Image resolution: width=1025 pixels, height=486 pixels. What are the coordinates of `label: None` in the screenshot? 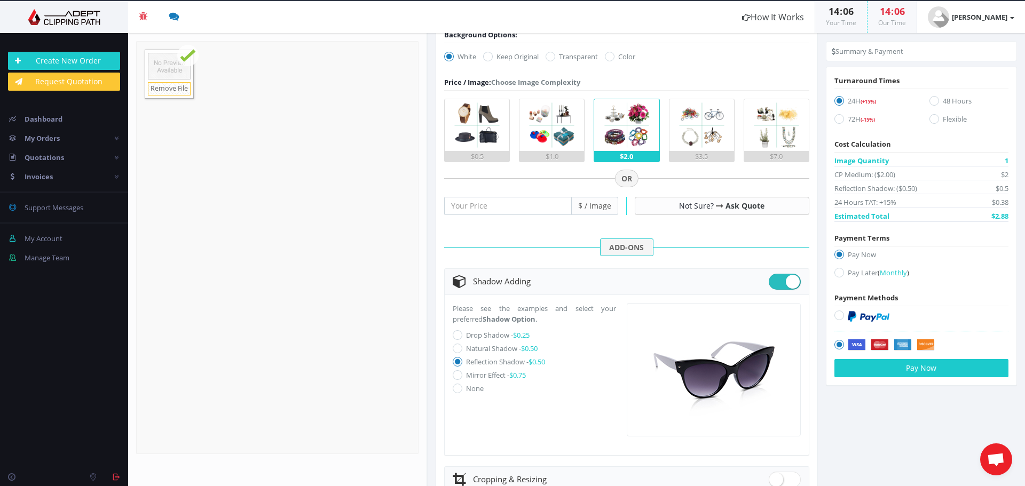 It's located at (475, 389).